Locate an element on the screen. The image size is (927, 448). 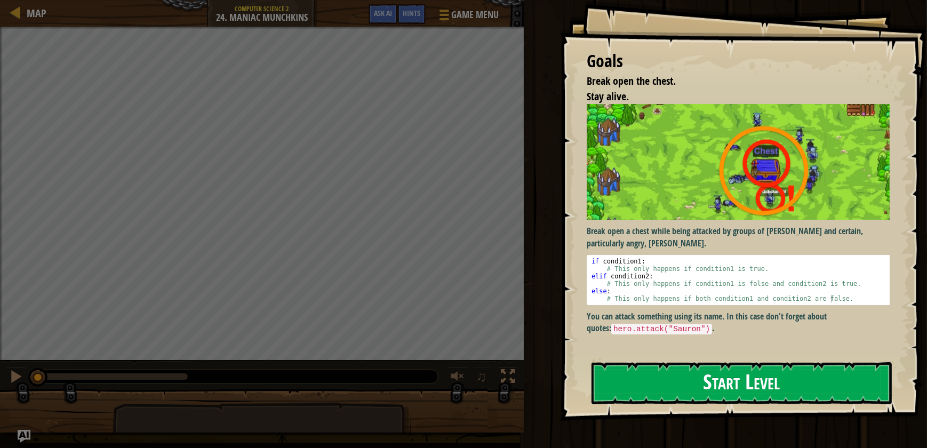
a: Map is located at coordinates (34, 13).